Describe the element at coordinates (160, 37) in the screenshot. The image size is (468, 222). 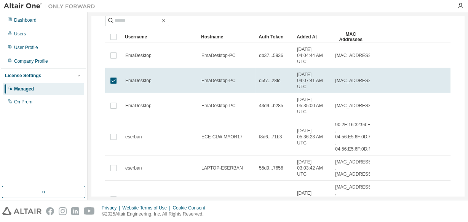
I see `div: Username` at that location.